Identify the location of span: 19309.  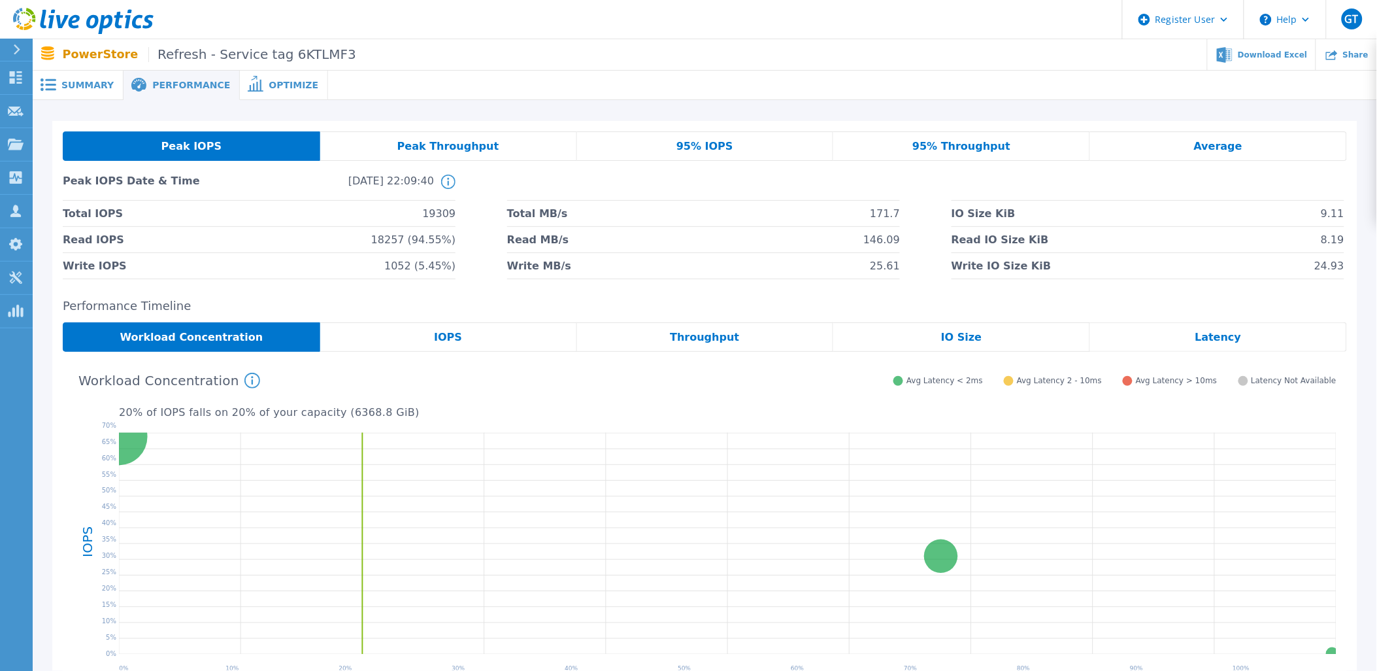
(439, 213).